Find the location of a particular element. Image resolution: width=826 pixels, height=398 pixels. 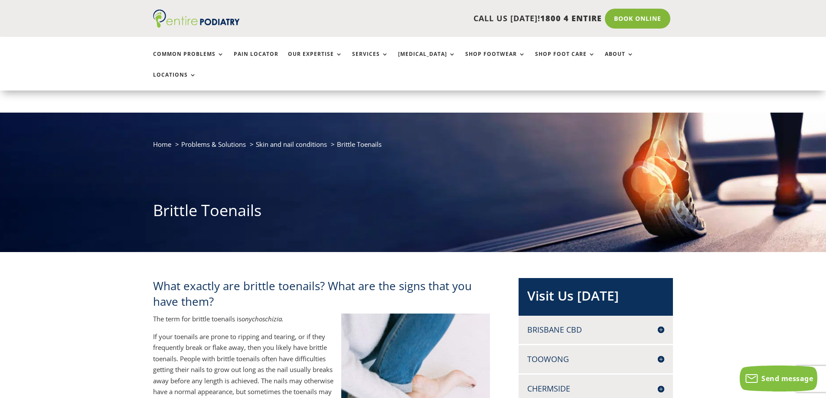

button: Send message is located at coordinates (778, 379).